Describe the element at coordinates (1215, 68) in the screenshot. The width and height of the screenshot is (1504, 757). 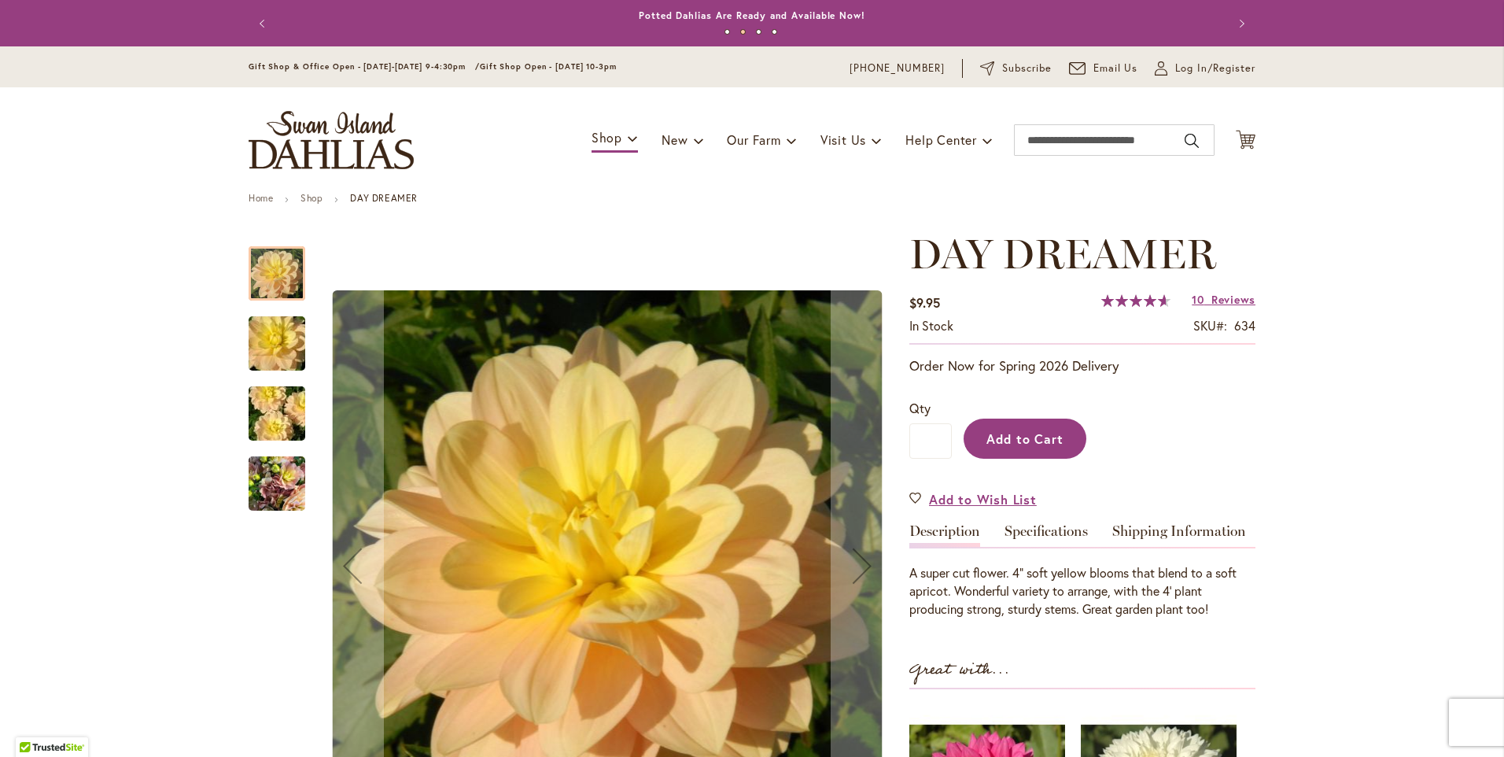
I see `span: Log In/Register` at that location.